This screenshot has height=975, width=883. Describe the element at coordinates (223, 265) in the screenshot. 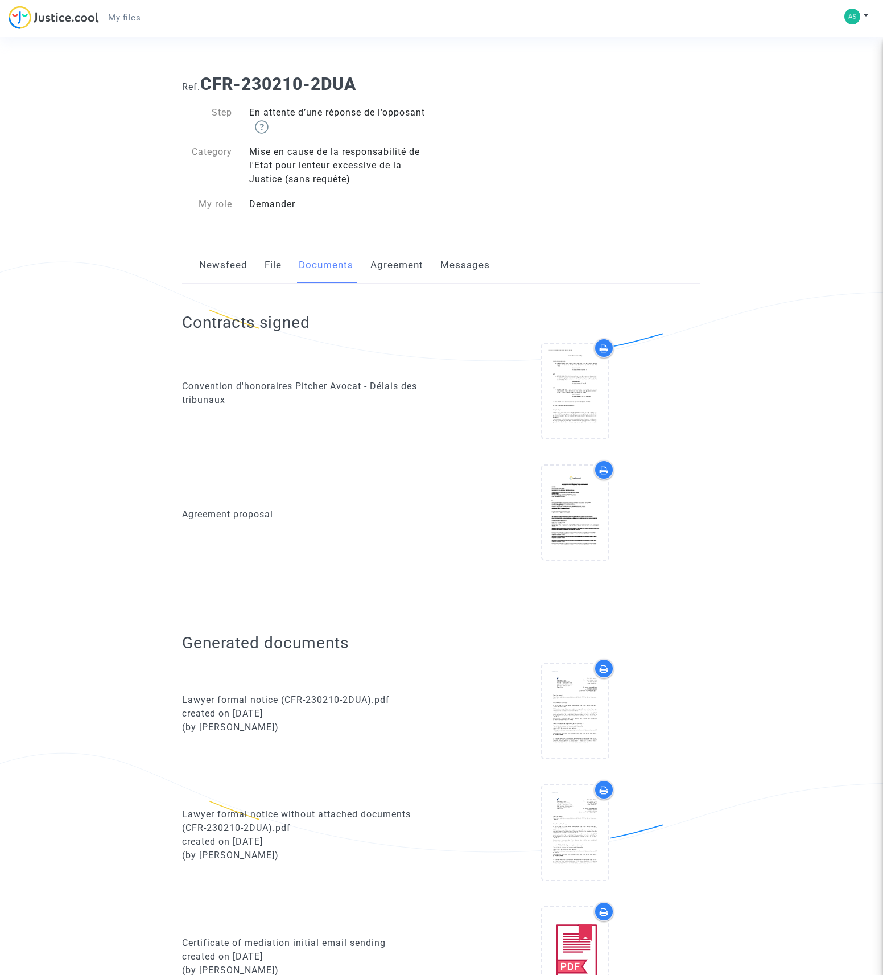

I see `a: Newsfeed` at that location.